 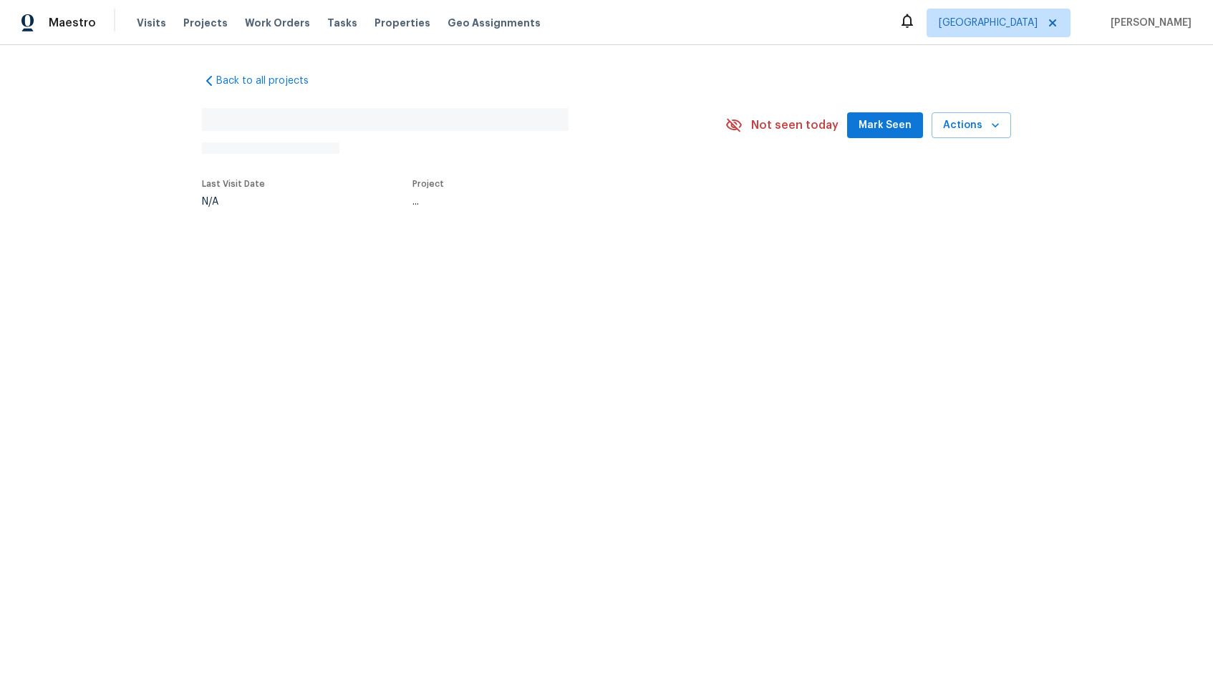 What do you see at coordinates (233, 202) in the screenshot?
I see `div: N/A` at bounding box center [233, 202].